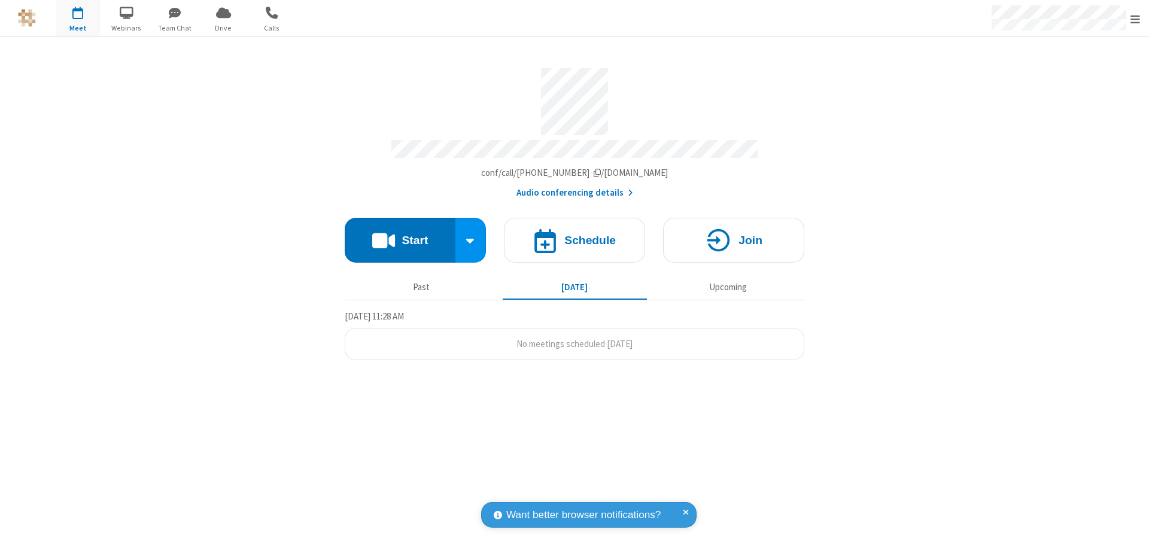 The height and width of the screenshot is (548, 1149). Describe the element at coordinates (272, 28) in the screenshot. I see `span: Calls` at that location.